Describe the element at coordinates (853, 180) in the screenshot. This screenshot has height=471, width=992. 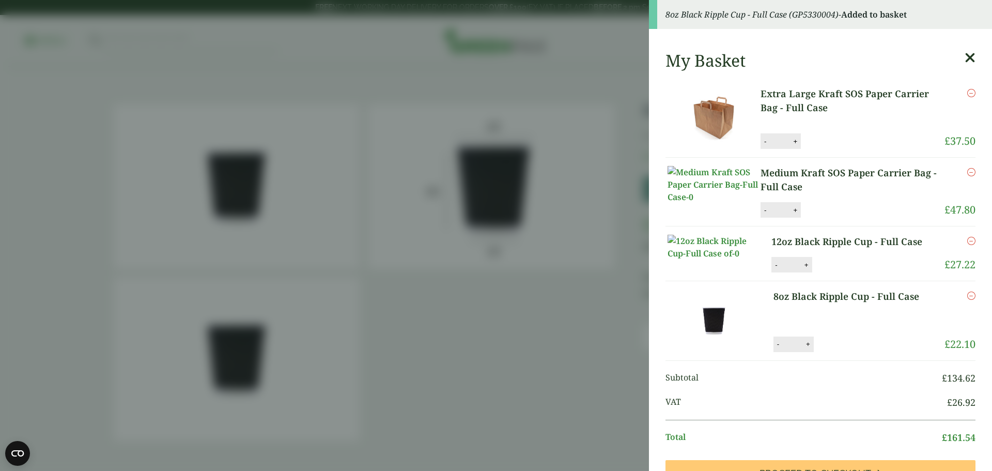
I see `a: Medium Kraft SOS Paper Carrier Bag - Full Case` at that location.